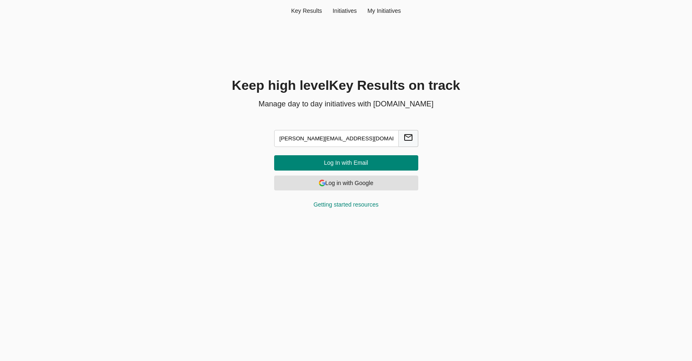 The width and height of the screenshot is (692, 361). I want to click on div: Initiatives, so click(345, 11).